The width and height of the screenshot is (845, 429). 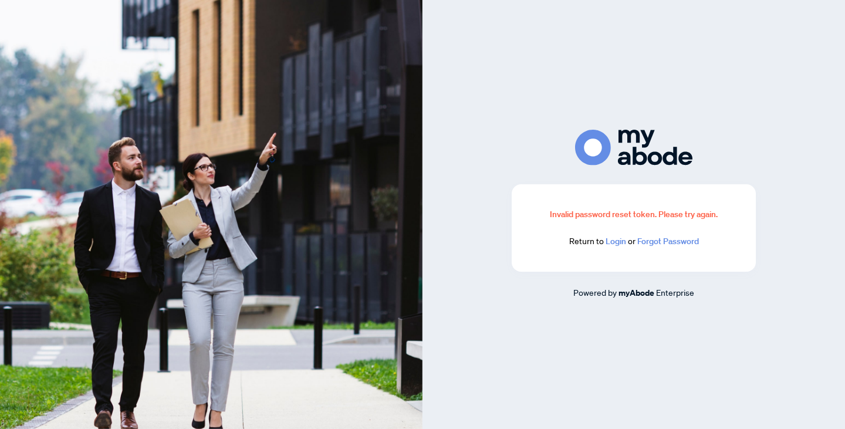 I want to click on div: Return to or, so click(x=634, y=241).